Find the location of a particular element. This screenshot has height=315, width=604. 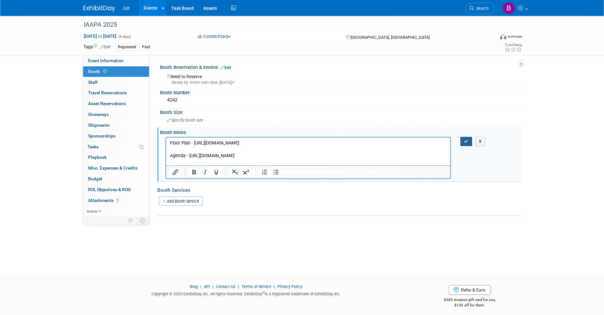

button: Numbered list is located at coordinates (265, 172).